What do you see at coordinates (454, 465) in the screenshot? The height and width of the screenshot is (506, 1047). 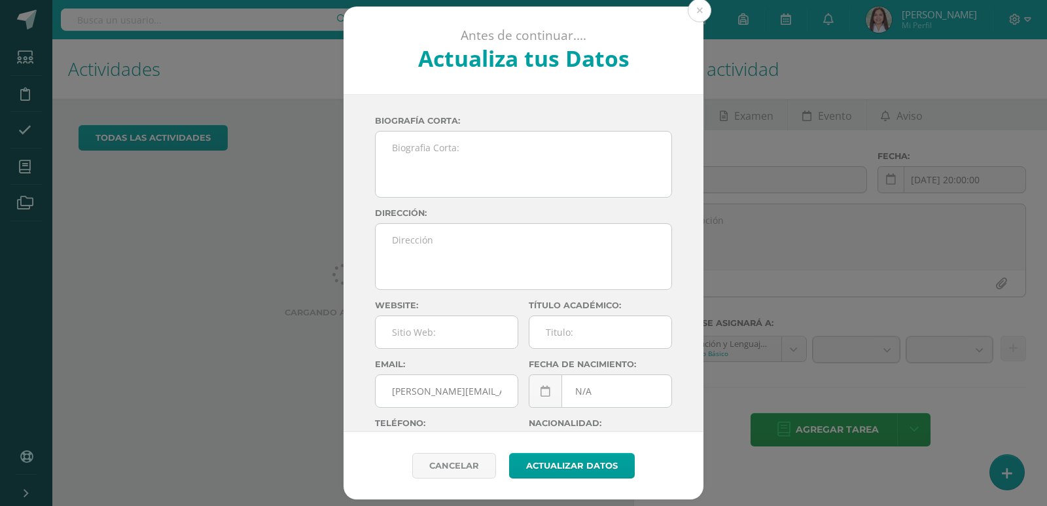 I see `a: Cancelar` at bounding box center [454, 465].